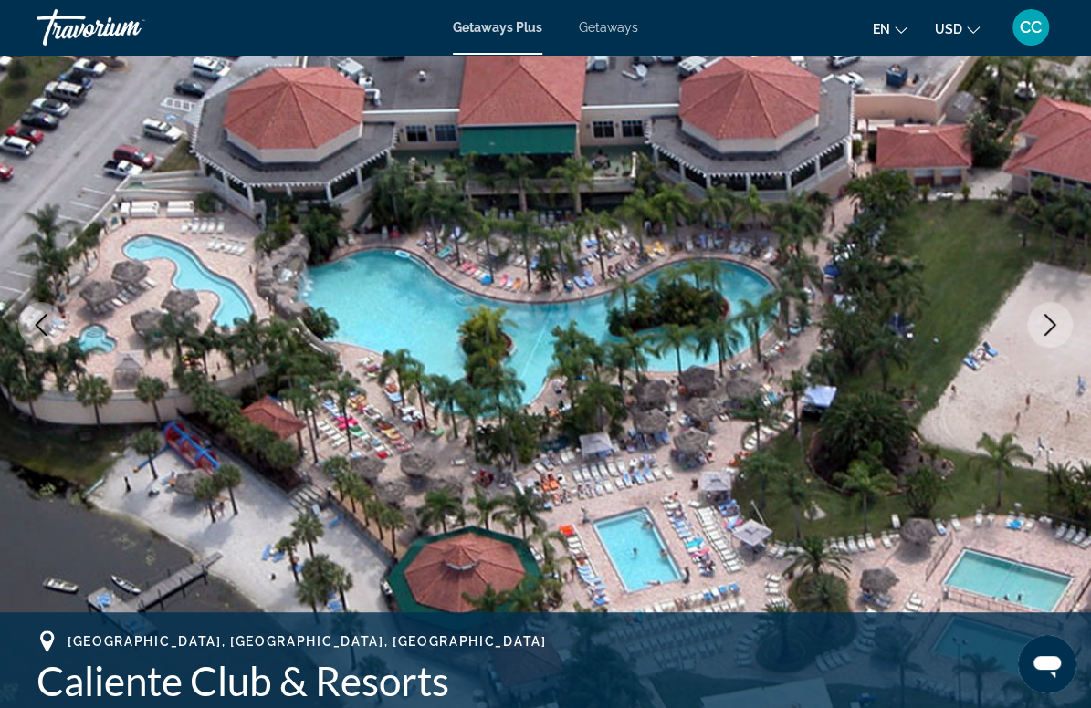 Image resolution: width=1091 pixels, height=708 pixels. What do you see at coordinates (608, 27) in the screenshot?
I see `a: Getaways` at bounding box center [608, 27].